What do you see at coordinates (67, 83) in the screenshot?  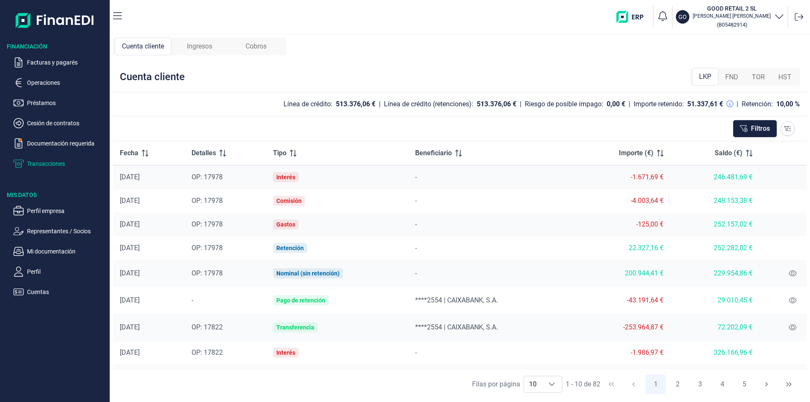 I see `p: Operaciones` at bounding box center [67, 83].